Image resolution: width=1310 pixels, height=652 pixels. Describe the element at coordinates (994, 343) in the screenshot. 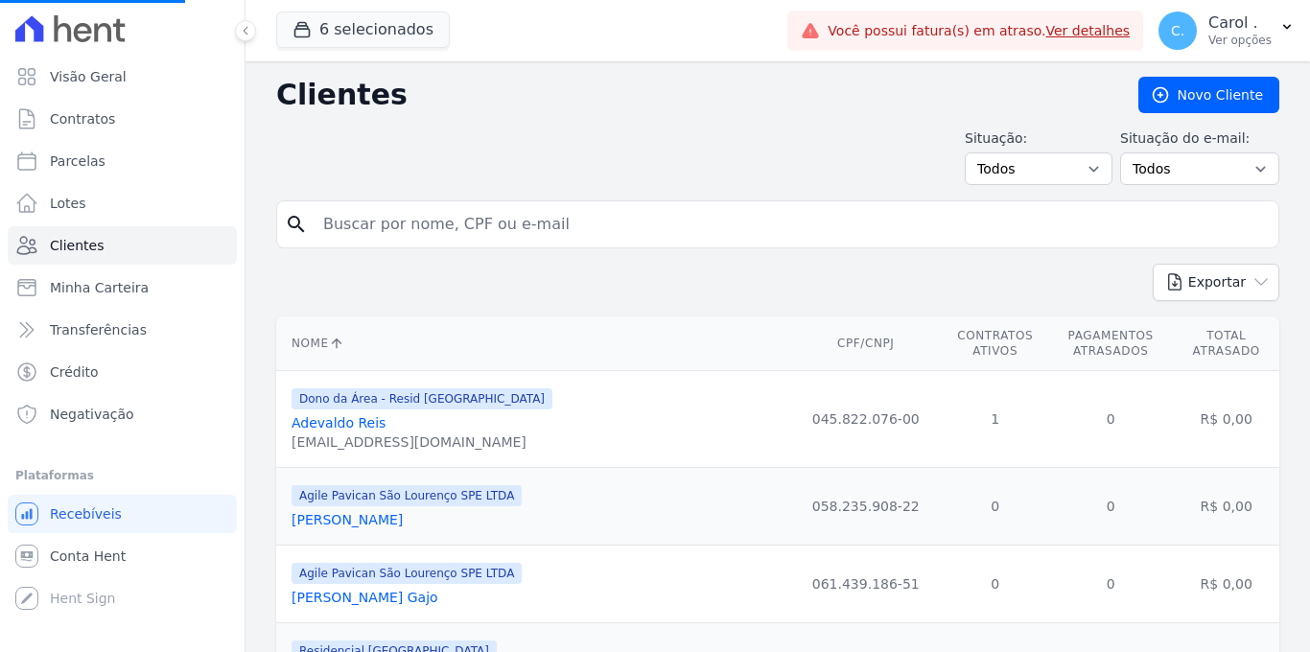

I see `th: Contratos Ativos` at that location.